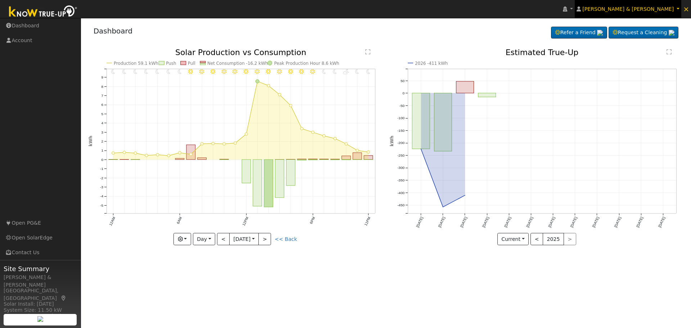 This screenshot has height=328, width=691. Describe the element at coordinates (312, 220) in the screenshot. I see `text: 6PM` at that location.